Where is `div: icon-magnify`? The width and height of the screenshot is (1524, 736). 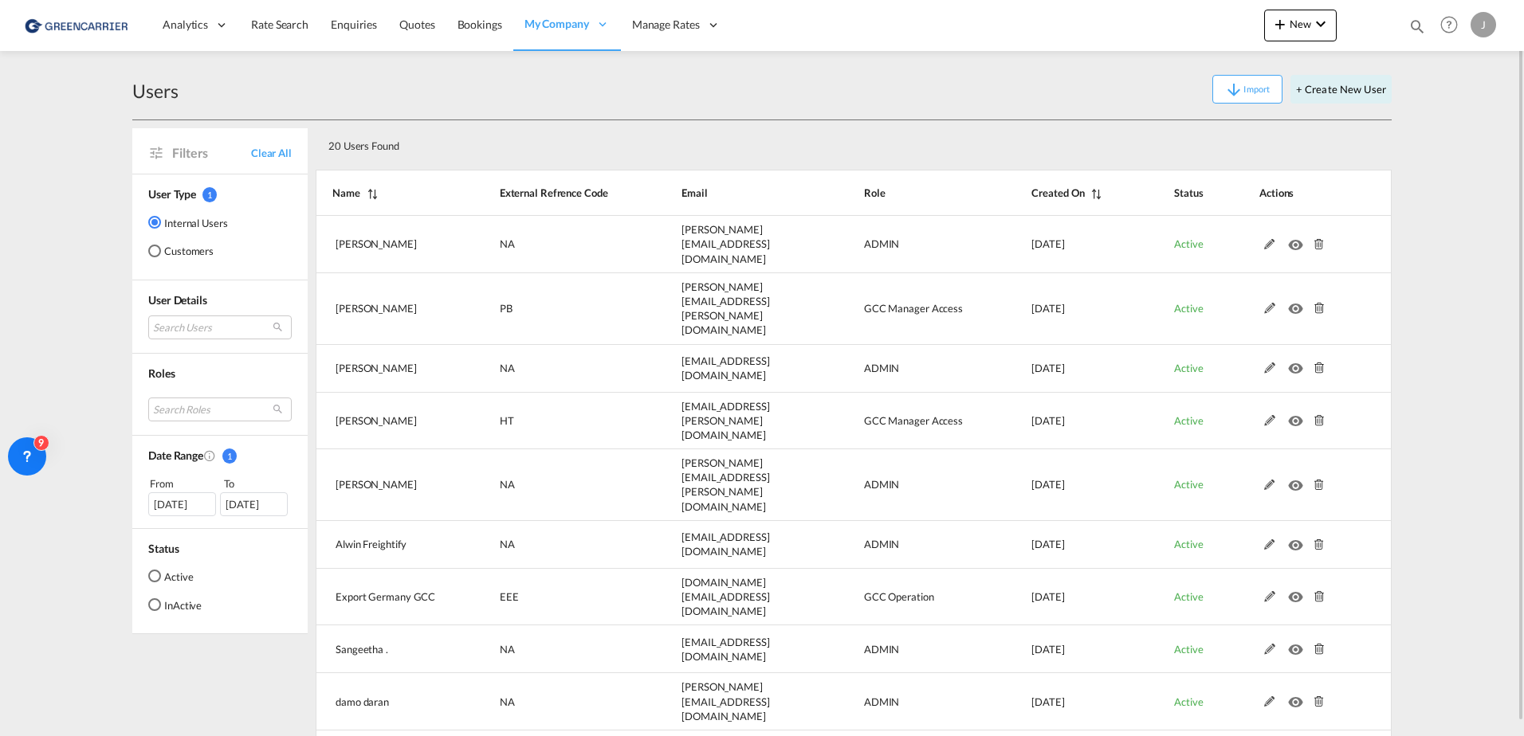
div: icon-magnify is located at coordinates (1417, 29).